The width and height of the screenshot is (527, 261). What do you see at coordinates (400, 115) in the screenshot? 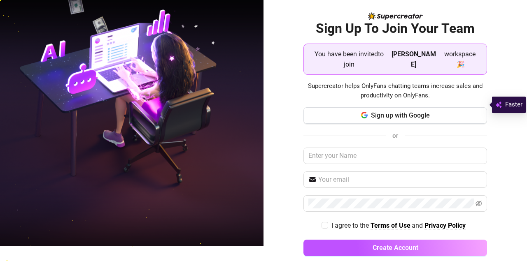
I see `span: Sign up with Google` at bounding box center [400, 115].